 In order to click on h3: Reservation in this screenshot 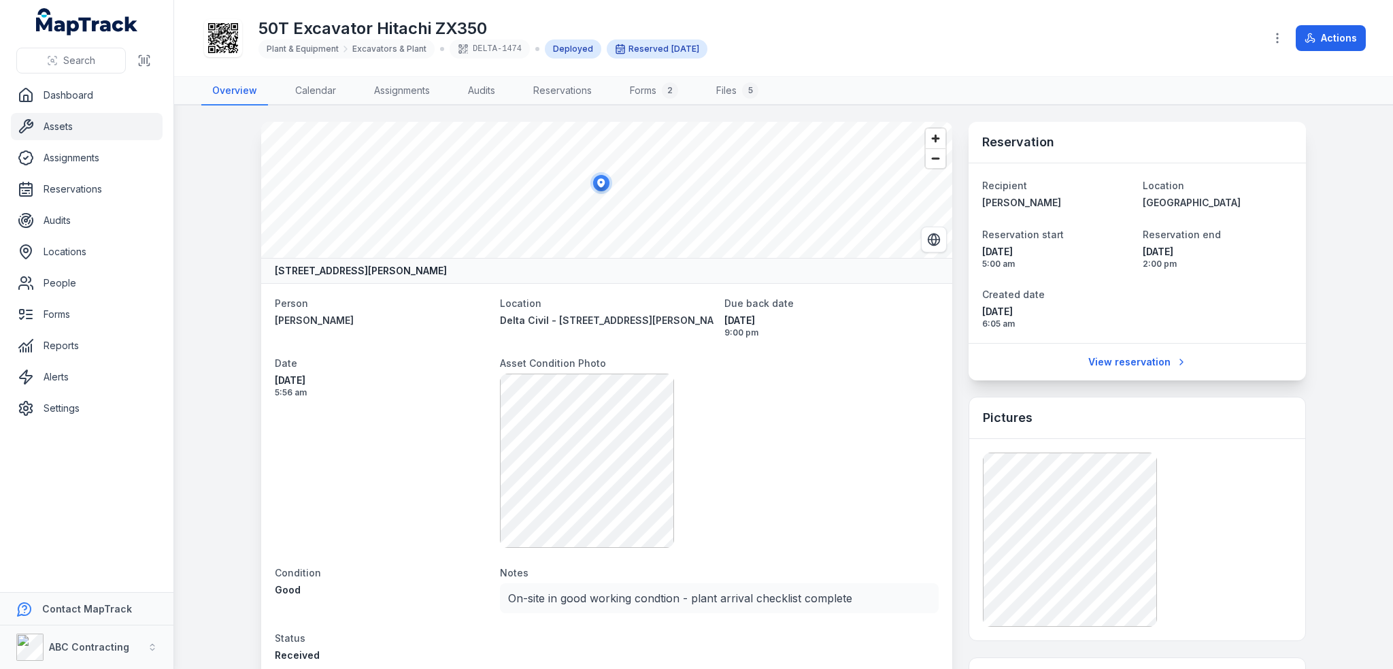, I will do `click(1018, 142)`.